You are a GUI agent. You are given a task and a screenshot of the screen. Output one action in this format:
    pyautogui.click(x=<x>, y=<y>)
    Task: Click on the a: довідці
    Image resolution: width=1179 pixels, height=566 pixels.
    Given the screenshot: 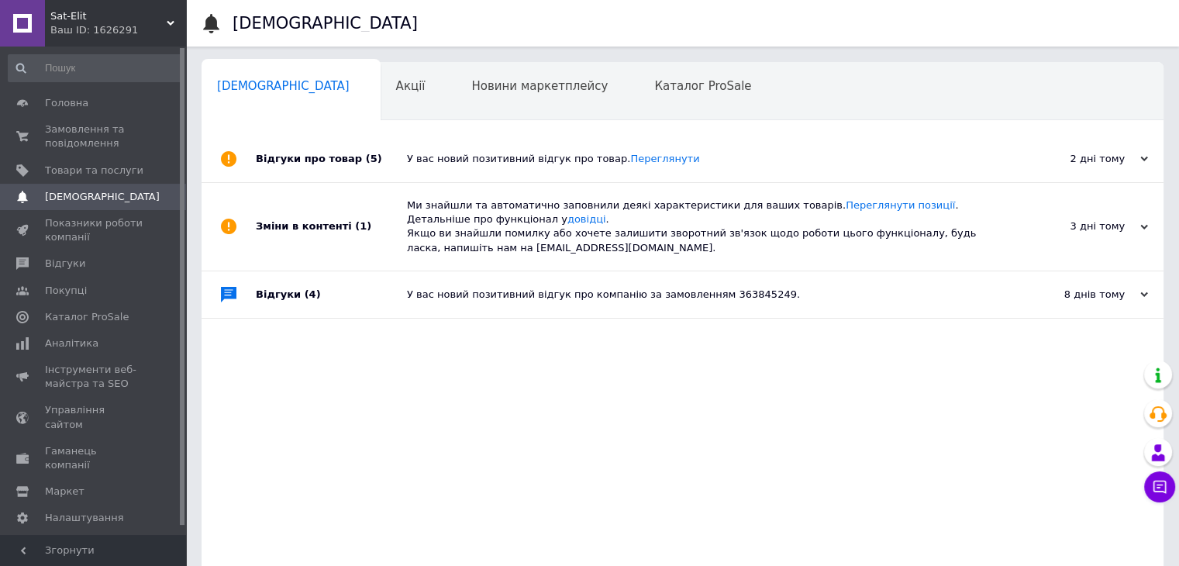 What is the action you would take?
    pyautogui.click(x=587, y=219)
    